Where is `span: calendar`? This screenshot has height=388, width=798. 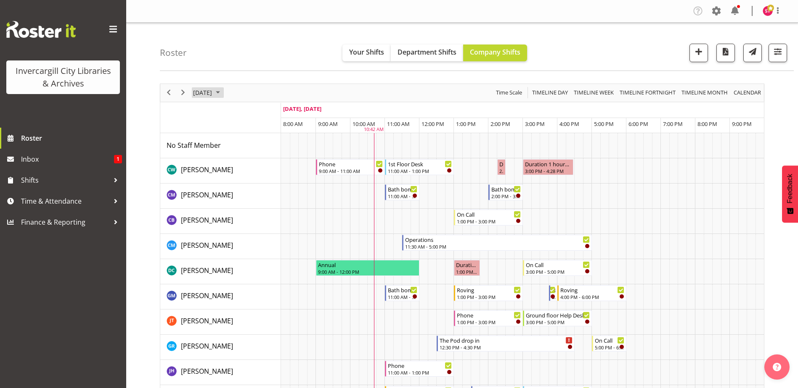
span: calendar is located at coordinates (747, 92).